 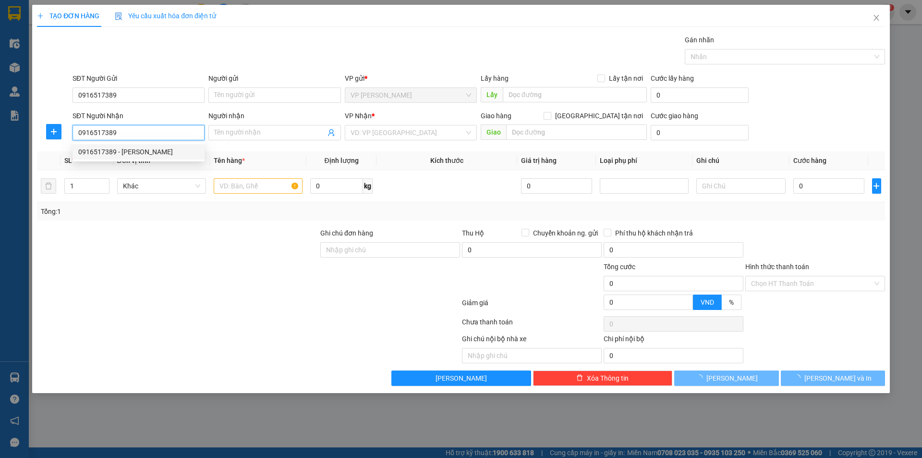 What do you see at coordinates (229, 160) in the screenshot?
I see `span: Tên hàng` at bounding box center [229, 160].